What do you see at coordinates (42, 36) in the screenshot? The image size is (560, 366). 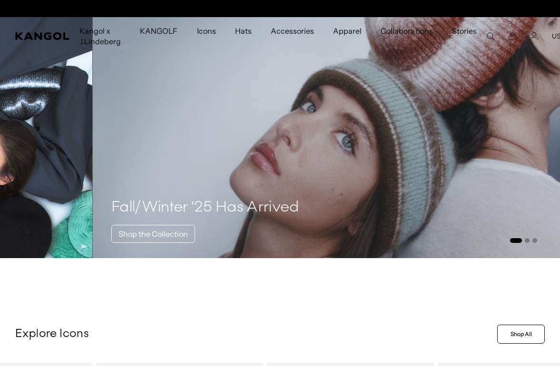 I see `a: Kangol` at bounding box center [42, 36].